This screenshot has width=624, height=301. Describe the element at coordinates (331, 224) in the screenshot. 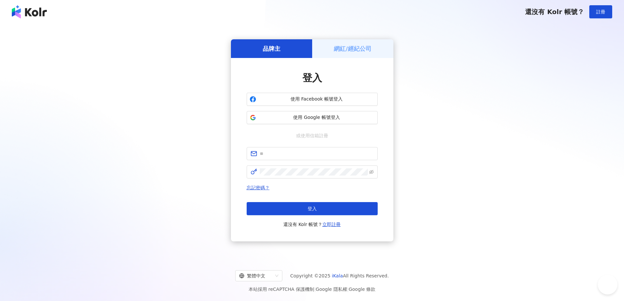

I see `a: 立即註冊` at that location.